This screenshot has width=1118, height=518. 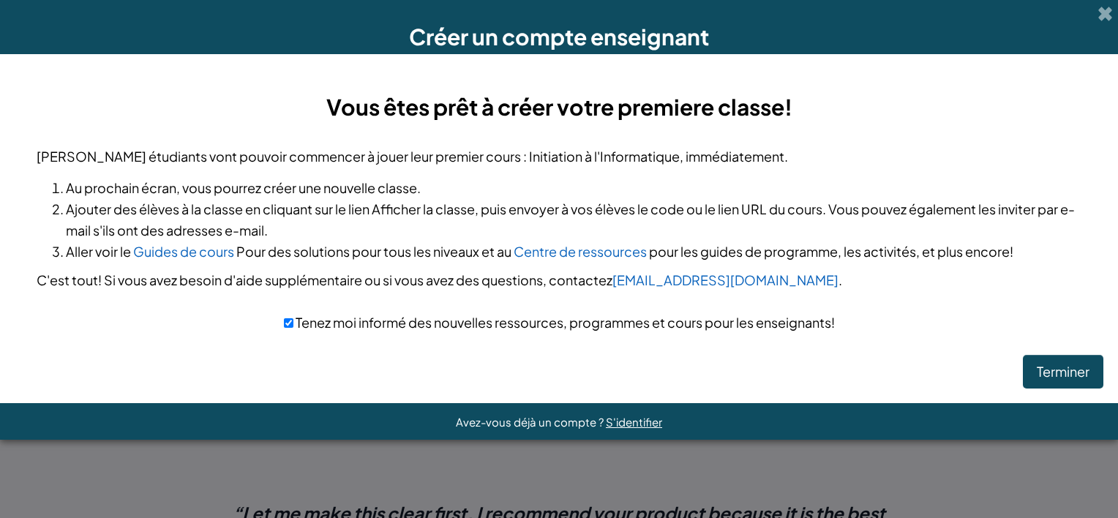 What do you see at coordinates (531, 422) in the screenshot?
I see `span: Avez-vous déjà un compte ?` at bounding box center [531, 422].